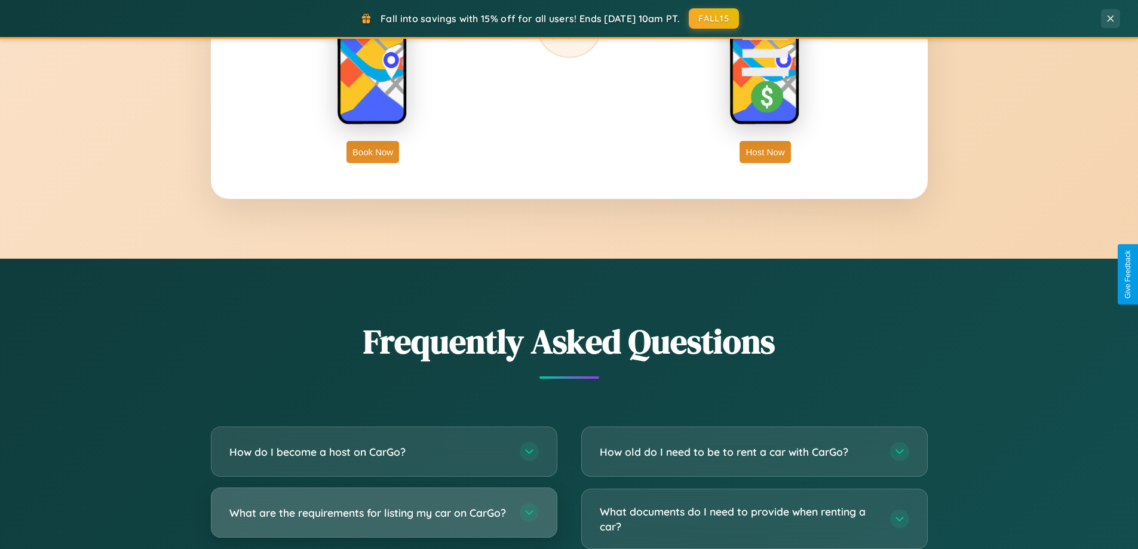 The height and width of the screenshot is (549, 1138). I want to click on button: FALL15, so click(714, 19).